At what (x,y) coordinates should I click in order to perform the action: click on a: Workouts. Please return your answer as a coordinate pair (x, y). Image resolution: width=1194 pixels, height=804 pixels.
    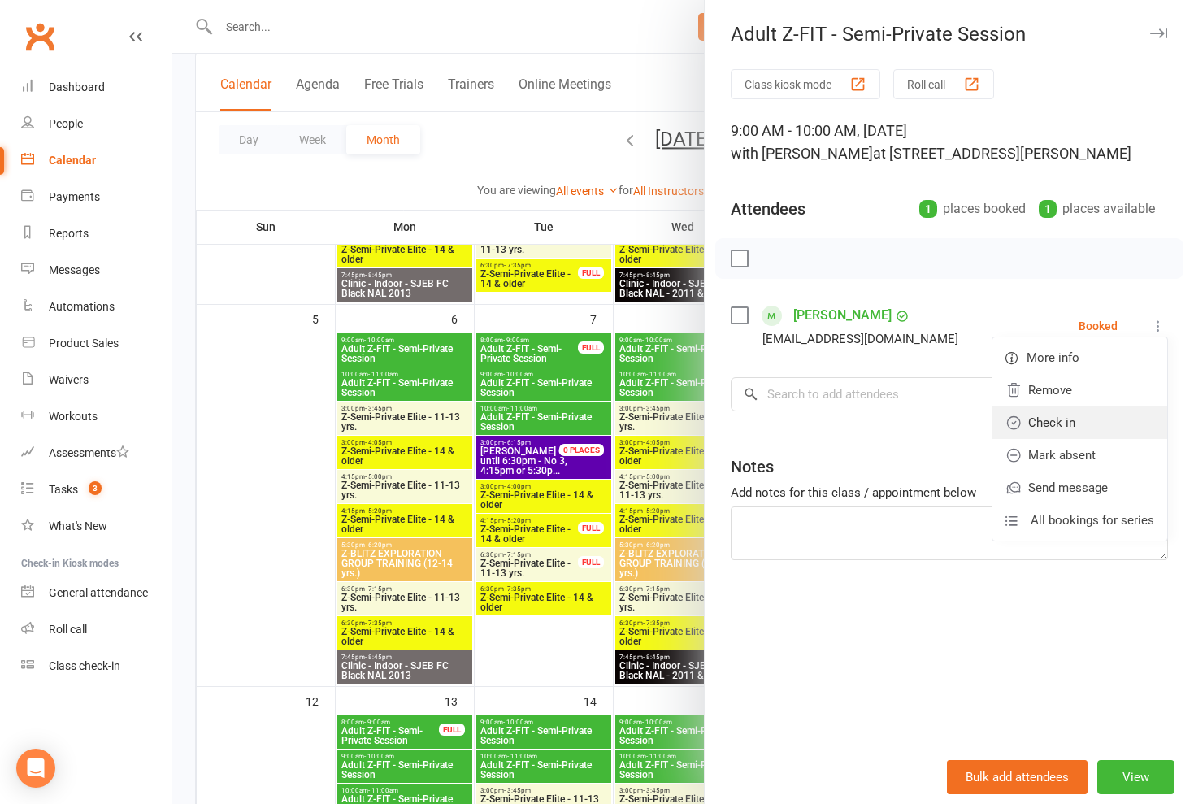
    Looking at the image, I should click on (96, 416).